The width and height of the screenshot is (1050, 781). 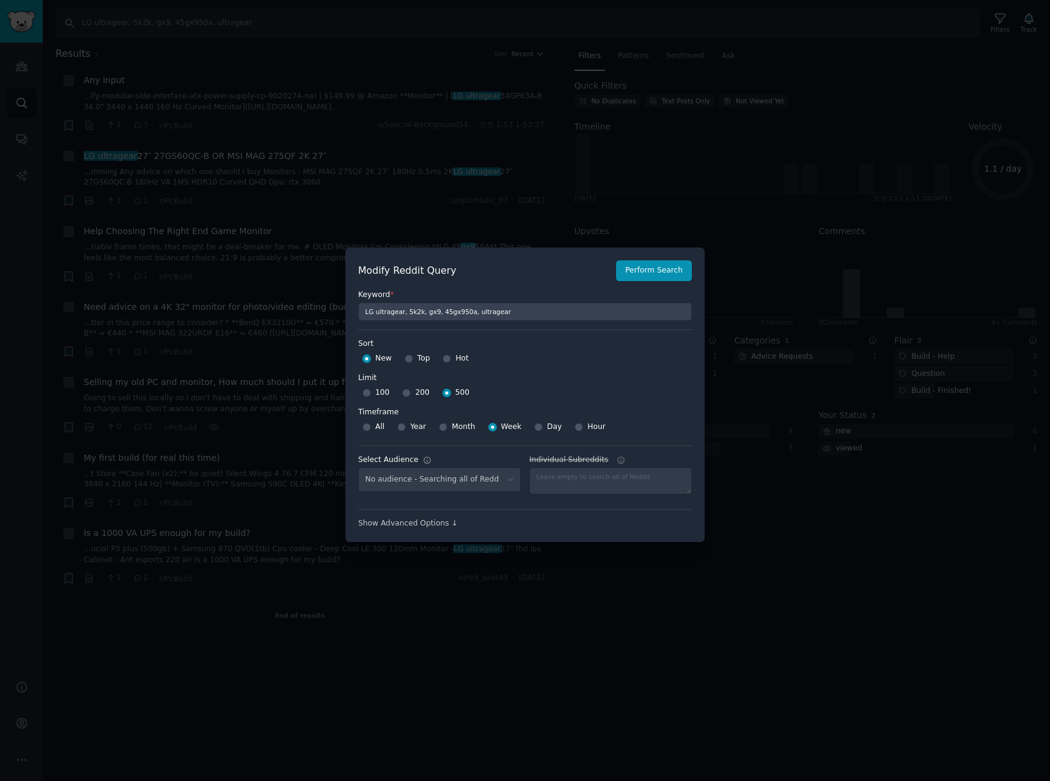 What do you see at coordinates (462, 393) in the screenshot?
I see `span: 500` at bounding box center [462, 393].